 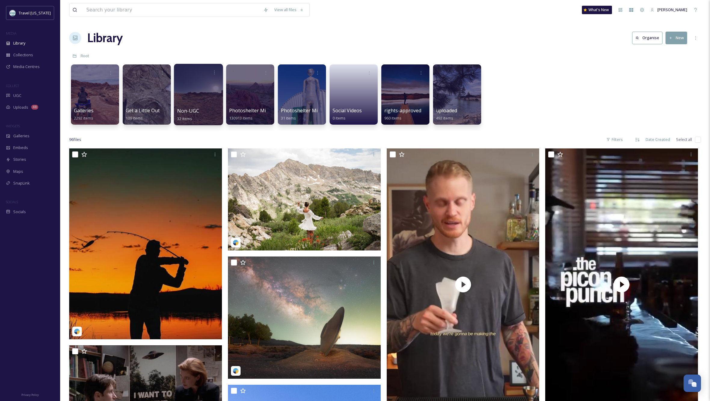 I want to click on span: SnapLink, so click(x=21, y=183).